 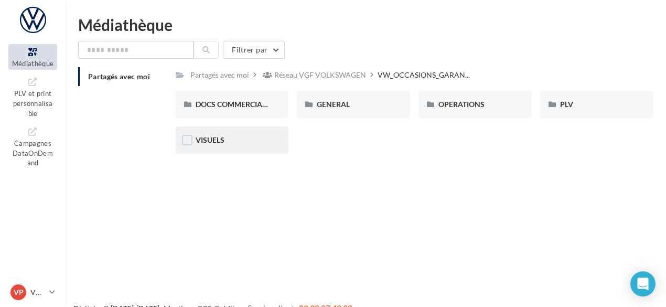 What do you see at coordinates (210, 140) in the screenshot?
I see `span: VISUELS` at bounding box center [210, 140].